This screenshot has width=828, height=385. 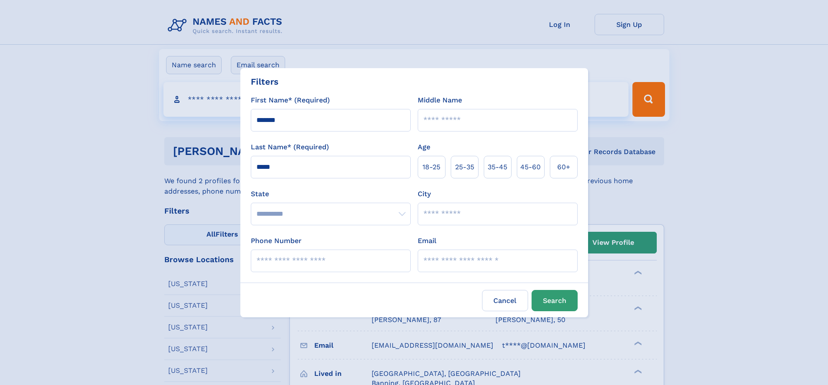 What do you see at coordinates (427, 241) in the screenshot?
I see `label: Email` at bounding box center [427, 241].